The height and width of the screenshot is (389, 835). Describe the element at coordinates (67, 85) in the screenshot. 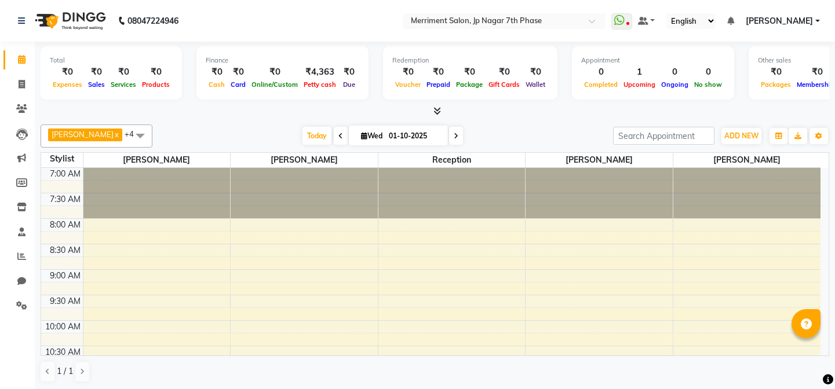

I see `span: Expenses` at that location.